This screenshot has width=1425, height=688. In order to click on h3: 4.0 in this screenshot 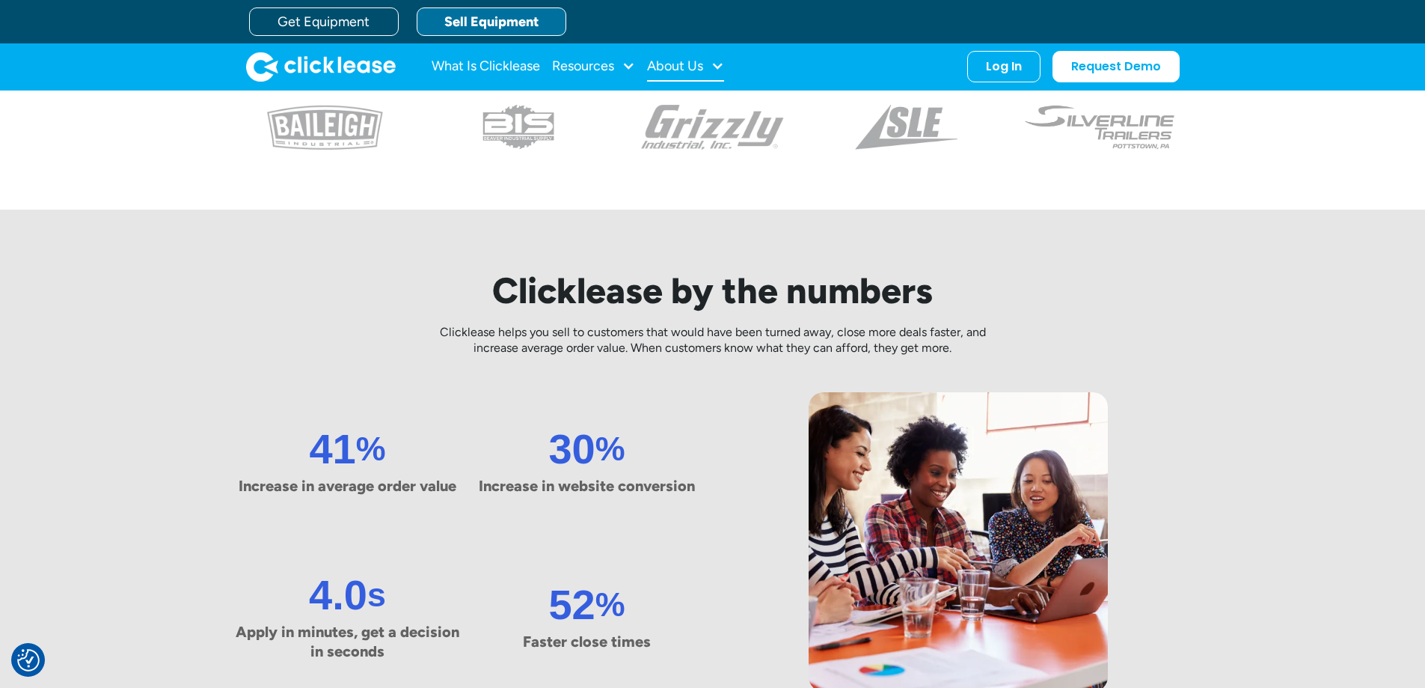, I will do `click(338, 594)`.